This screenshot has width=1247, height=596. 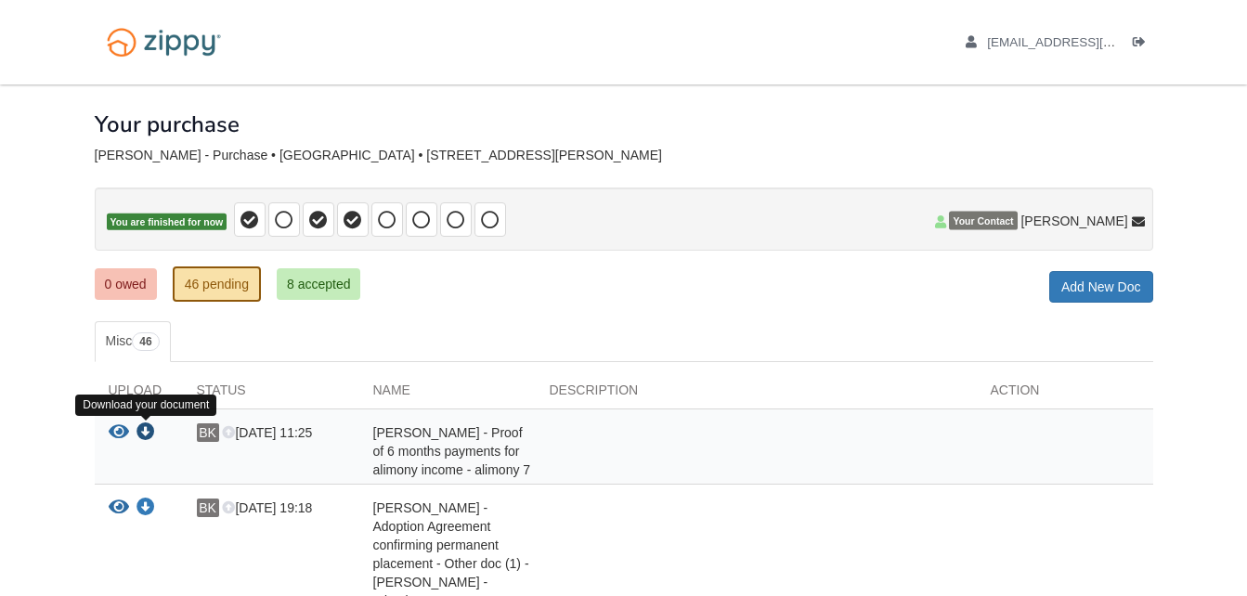 I want to click on img: Logo, so click(x=163, y=42).